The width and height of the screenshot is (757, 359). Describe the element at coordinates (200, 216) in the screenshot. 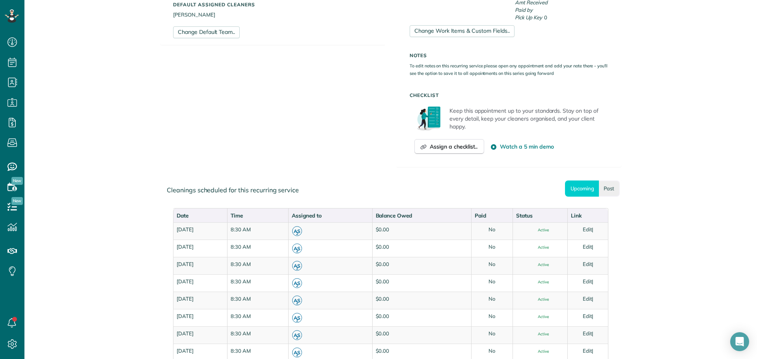

I see `div: Date` at that location.